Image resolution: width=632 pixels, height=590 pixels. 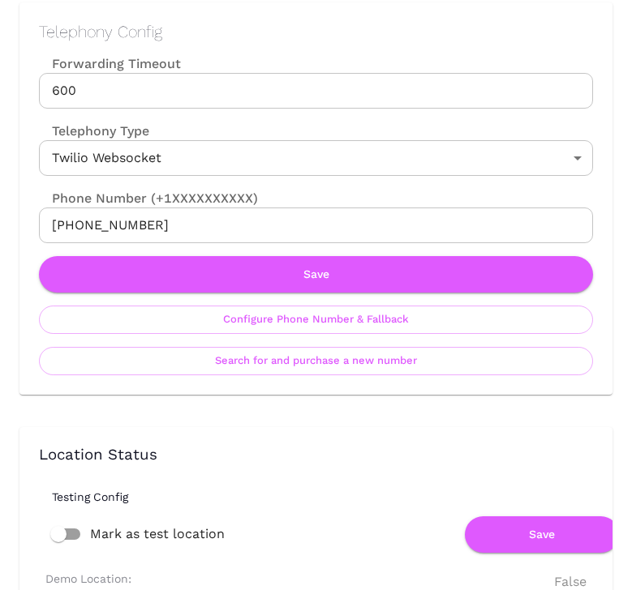 What do you see at coordinates (315, 320) in the screenshot?
I see `button: Configure Phone Number & Fallback` at bounding box center [315, 320].